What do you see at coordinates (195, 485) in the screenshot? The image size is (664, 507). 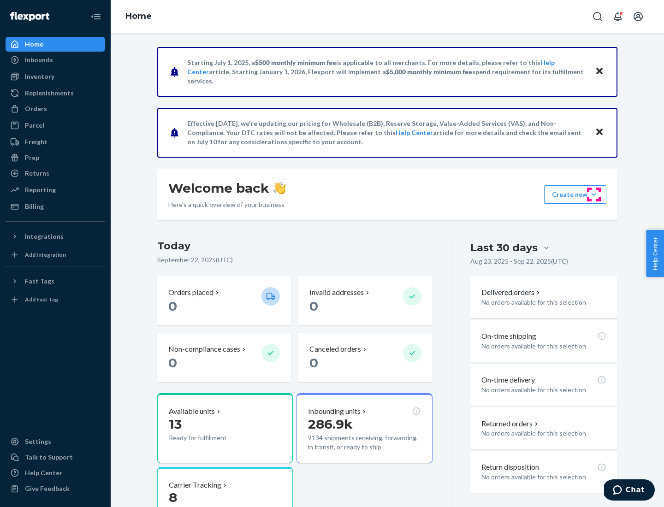 I see `p: Carrier Tracking` at bounding box center [195, 485].